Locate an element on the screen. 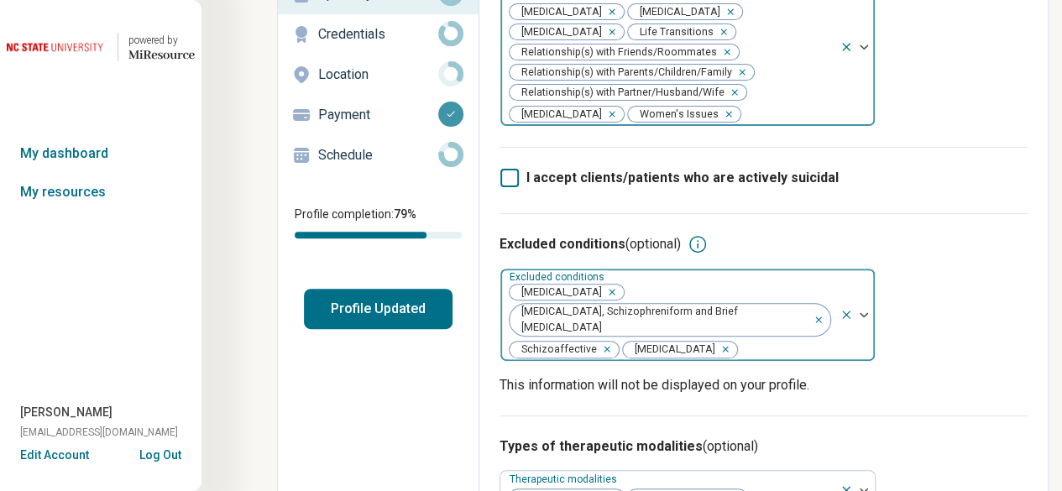 Image resolution: width=1062 pixels, height=491 pixels. p: Location is located at coordinates (378, 75).